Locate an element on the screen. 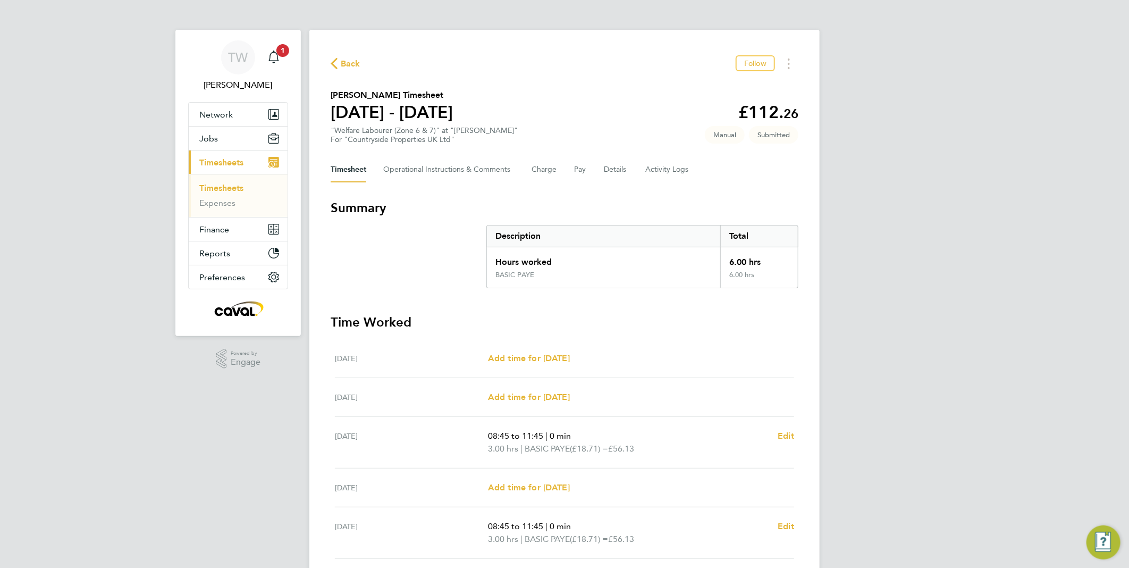 This screenshot has height=568, width=1129. button: Jobs is located at coordinates (238, 138).